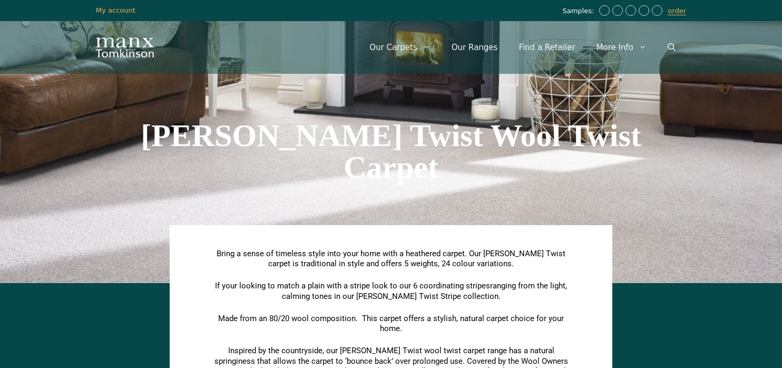  I want to click on a: order, so click(676, 11).